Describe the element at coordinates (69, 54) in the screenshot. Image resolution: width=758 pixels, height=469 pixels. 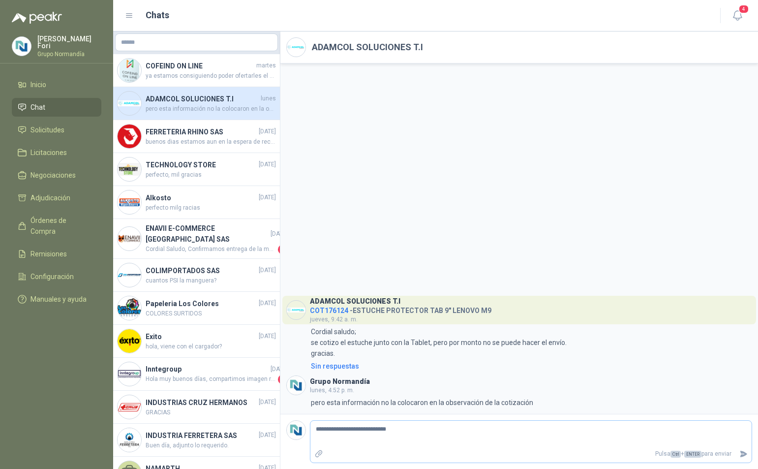
I see `p: Grupo Normandía` at that location.